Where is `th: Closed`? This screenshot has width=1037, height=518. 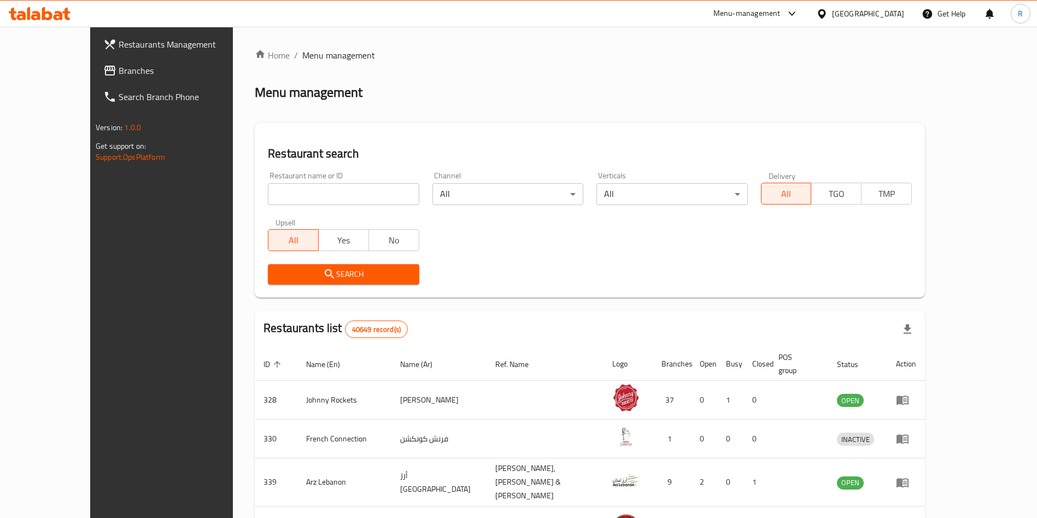 th: Closed is located at coordinates (757, 364).